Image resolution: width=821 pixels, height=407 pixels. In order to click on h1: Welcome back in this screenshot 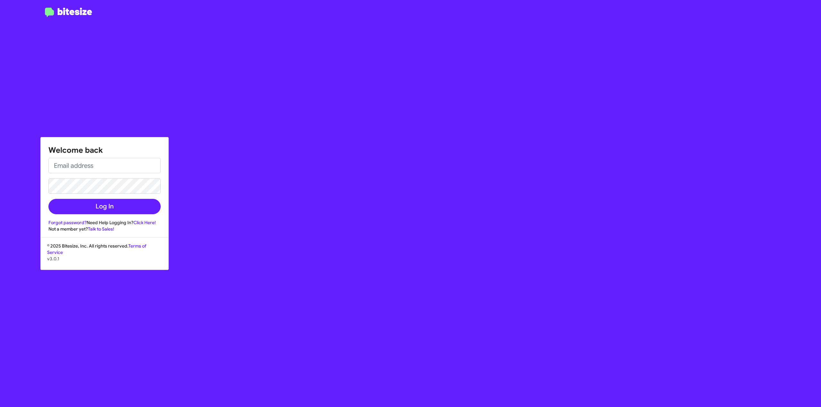, I will do `click(104, 150)`.